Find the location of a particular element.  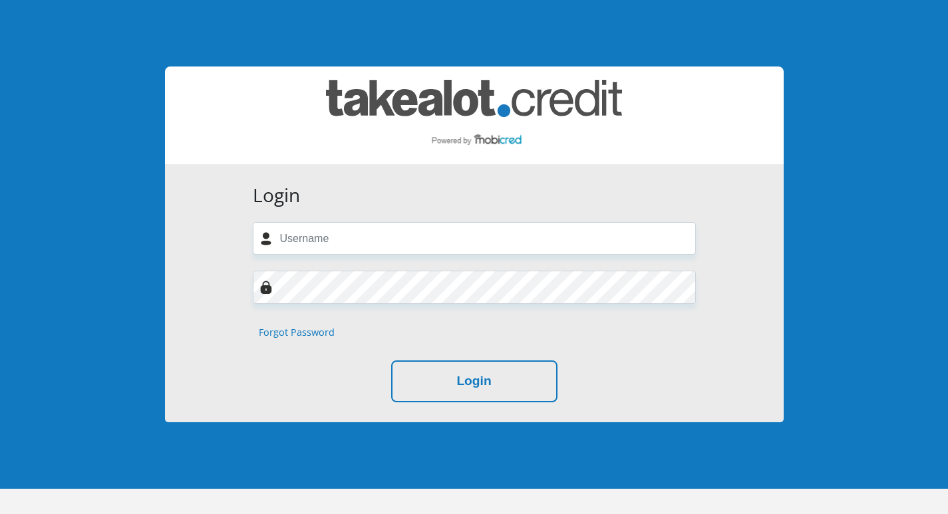

input: Username is located at coordinates (474, 238).